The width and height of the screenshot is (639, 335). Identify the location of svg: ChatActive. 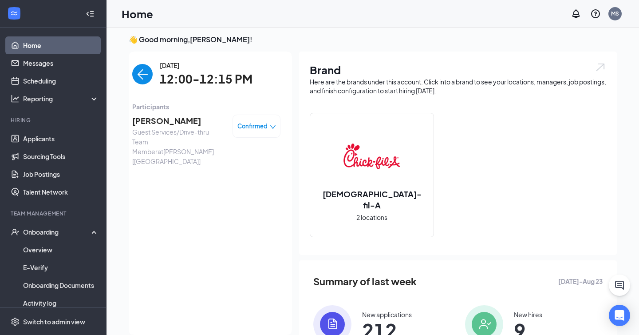
(619, 285).